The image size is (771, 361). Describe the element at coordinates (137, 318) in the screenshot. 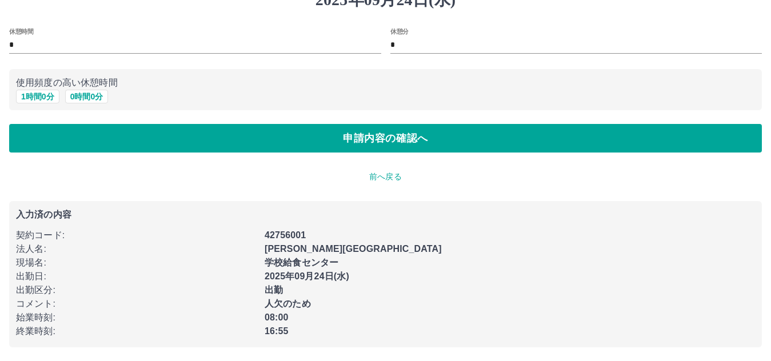

I see `p: 始業時刻 :` at that location.